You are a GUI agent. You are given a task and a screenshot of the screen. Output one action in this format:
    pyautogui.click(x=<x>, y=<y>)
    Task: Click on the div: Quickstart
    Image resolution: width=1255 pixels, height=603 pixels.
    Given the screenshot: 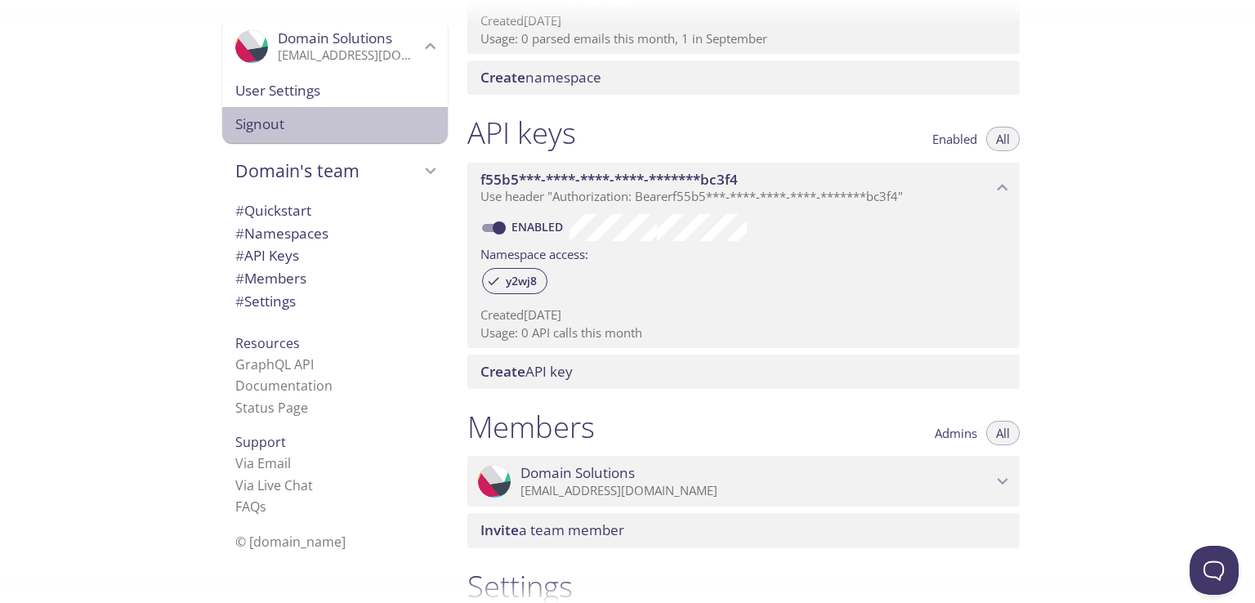 What is the action you would take?
    pyautogui.click(x=335, y=211)
    